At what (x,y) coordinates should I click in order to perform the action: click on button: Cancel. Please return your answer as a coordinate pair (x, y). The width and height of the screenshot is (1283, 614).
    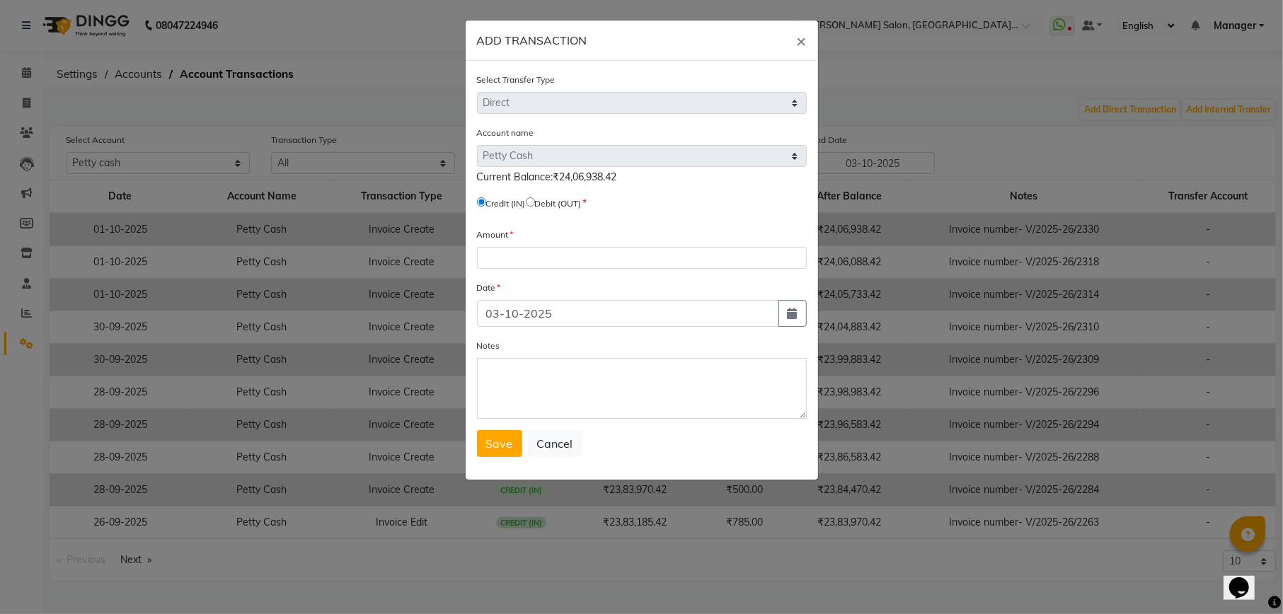
    Looking at the image, I should click on (555, 444).